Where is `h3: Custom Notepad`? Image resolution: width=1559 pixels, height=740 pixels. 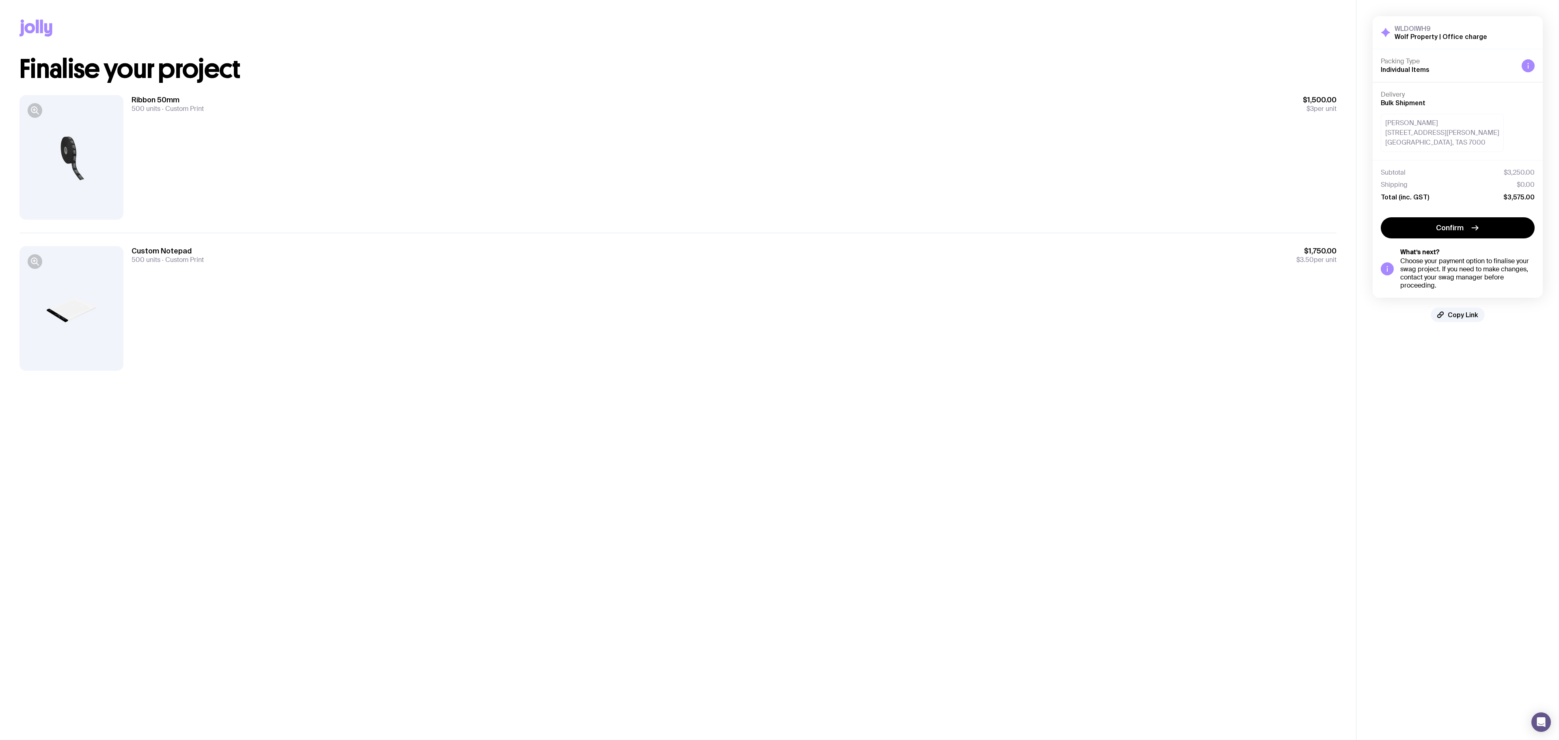 h3: Custom Notepad is located at coordinates (168, 251).